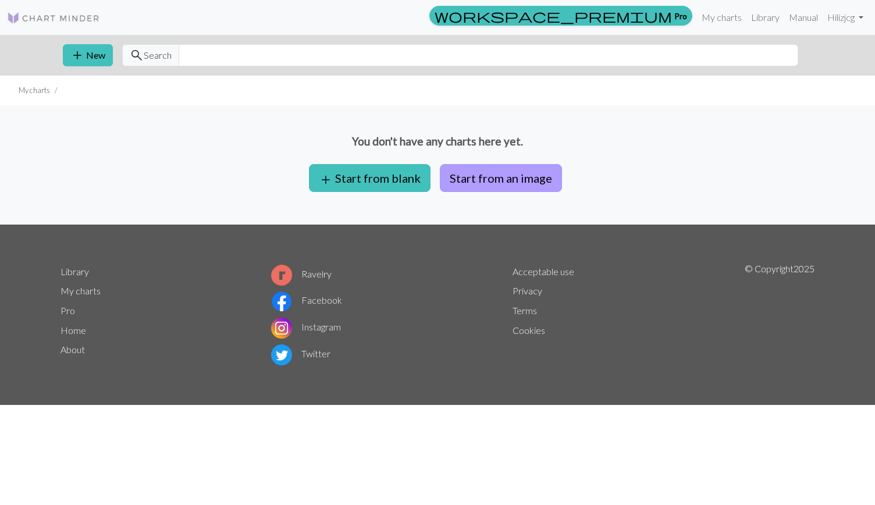 The width and height of the screenshot is (875, 505). I want to click on a: Facebook, so click(307, 300).